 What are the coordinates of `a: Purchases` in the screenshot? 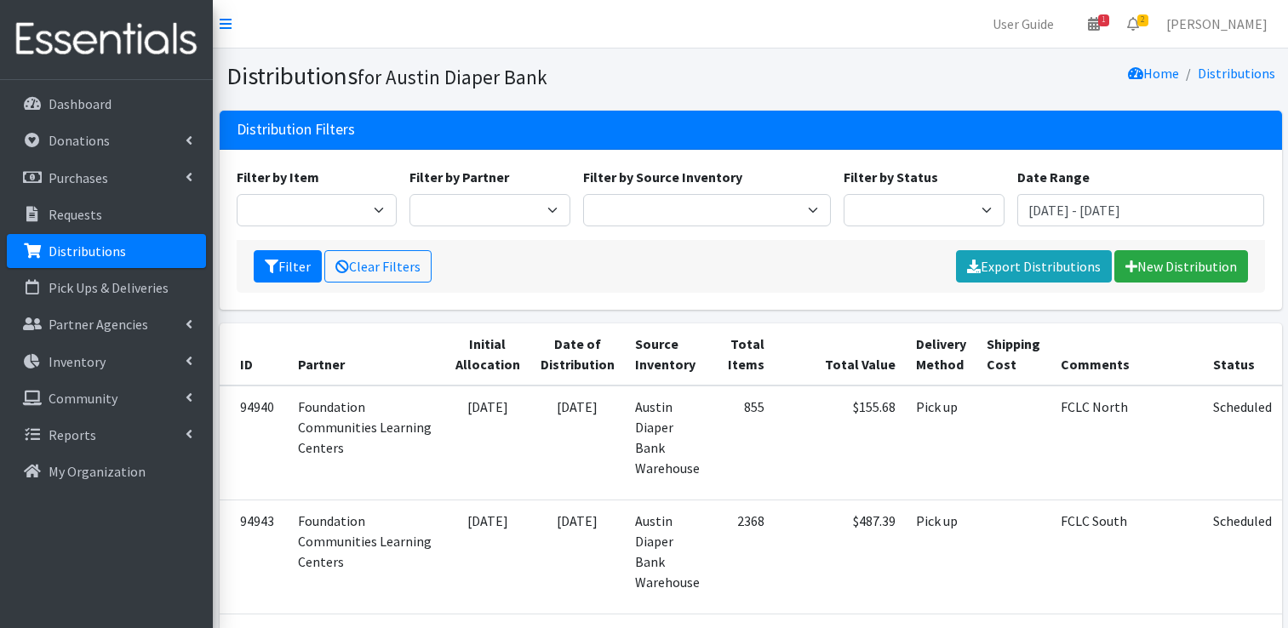 It's located at (106, 178).